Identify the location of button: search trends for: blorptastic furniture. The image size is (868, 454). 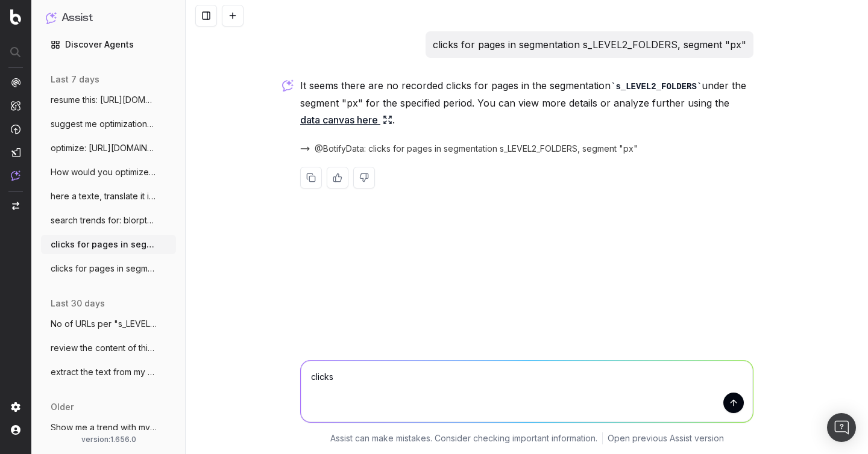
(108, 221).